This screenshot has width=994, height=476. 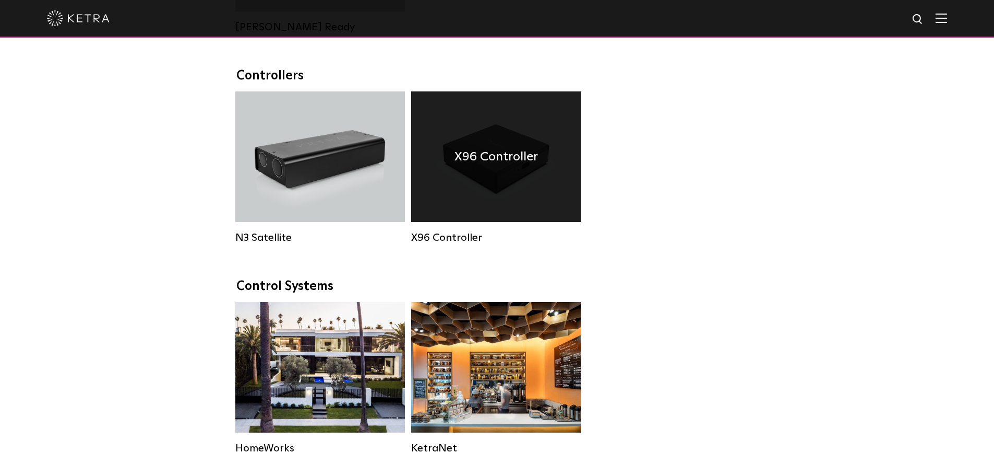 I want to click on a: HomeWorks Residential Solution, so click(x=320, y=378).